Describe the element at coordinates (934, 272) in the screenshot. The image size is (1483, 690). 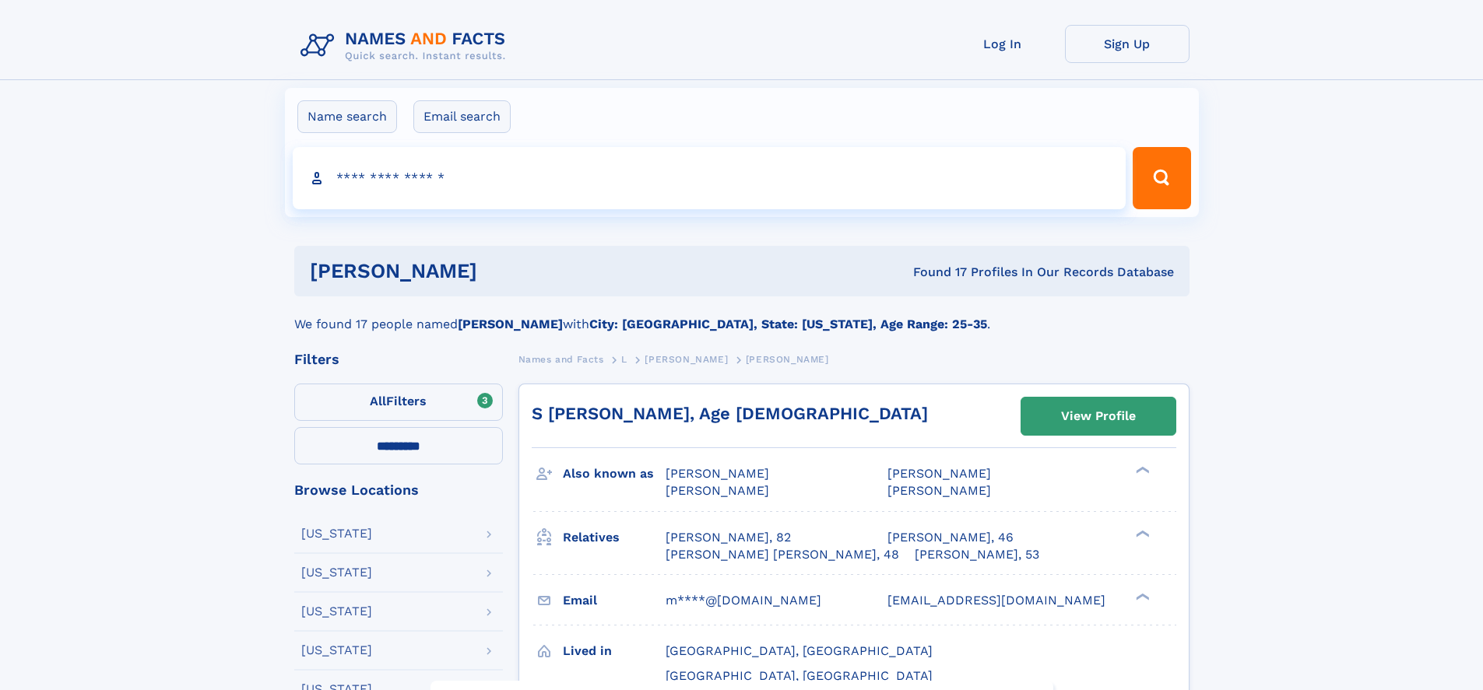
I see `div: Found 17 Profiles In Our Records Database` at that location.